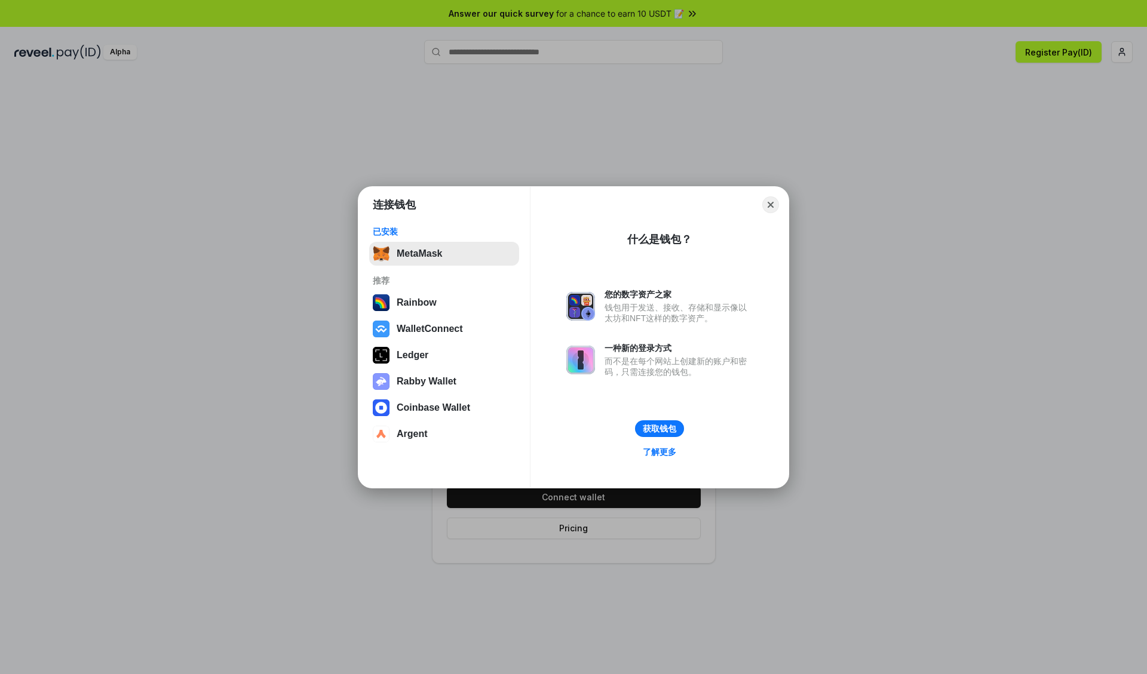  I want to click on div: Rabby Wallet, so click(426, 382).